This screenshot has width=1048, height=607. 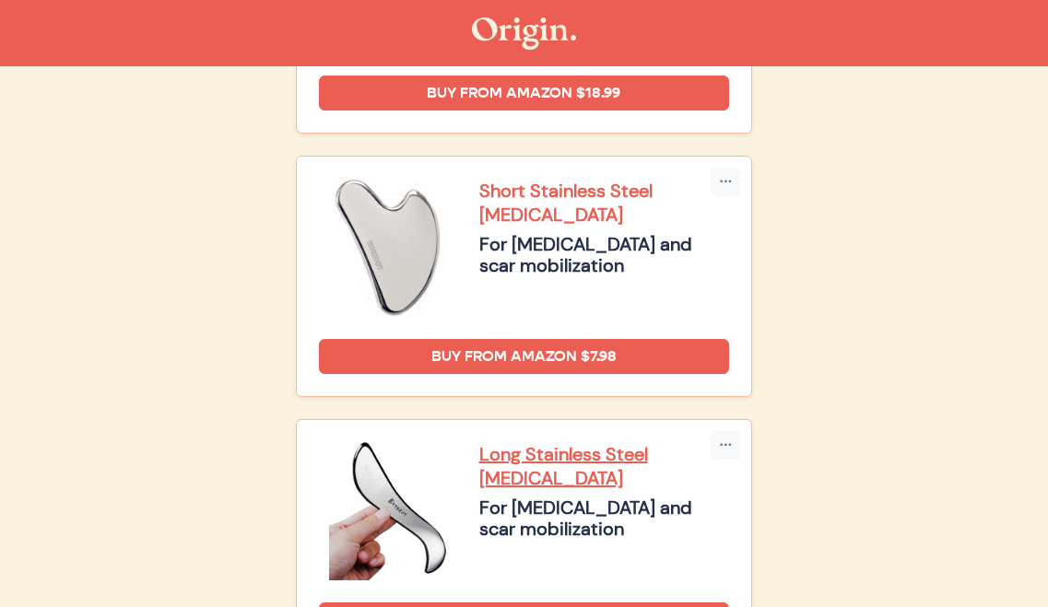 What do you see at coordinates (524, 357) in the screenshot?
I see `a: Buy from Amazon $7.98` at bounding box center [524, 357].